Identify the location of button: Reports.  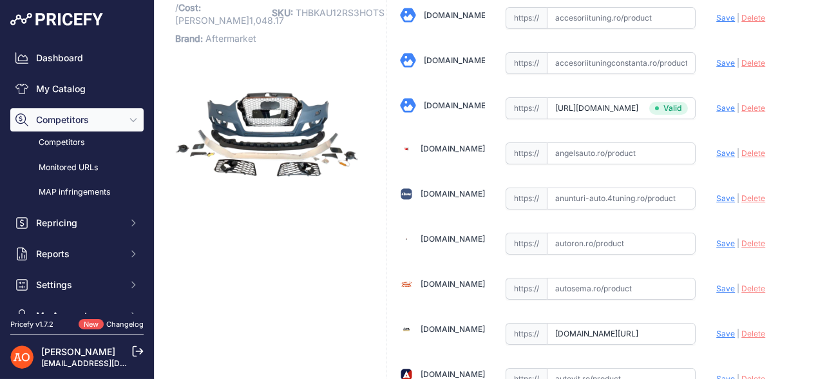
(77, 254).